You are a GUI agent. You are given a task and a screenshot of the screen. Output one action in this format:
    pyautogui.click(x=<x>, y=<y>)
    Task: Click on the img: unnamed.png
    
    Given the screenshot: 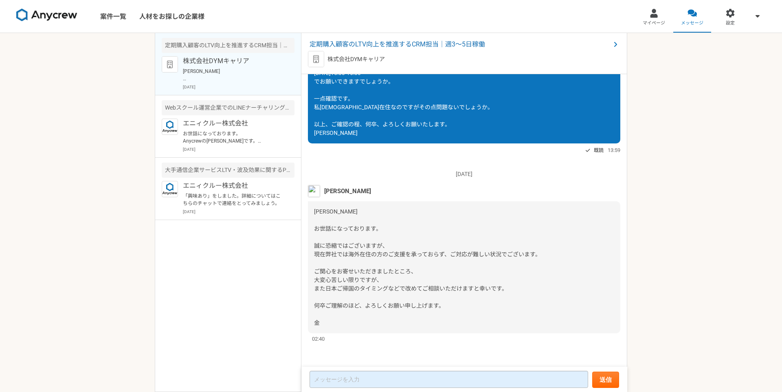 What is the action you would take?
    pyautogui.click(x=314, y=191)
    